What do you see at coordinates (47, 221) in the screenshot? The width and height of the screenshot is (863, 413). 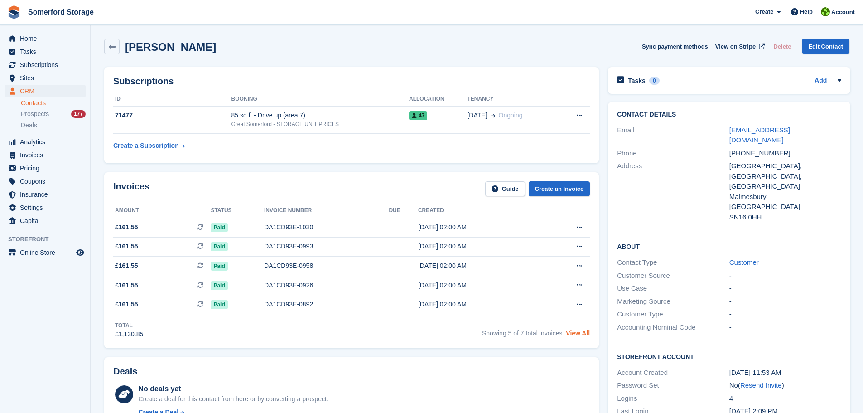 I see `span: Capital` at bounding box center [47, 221].